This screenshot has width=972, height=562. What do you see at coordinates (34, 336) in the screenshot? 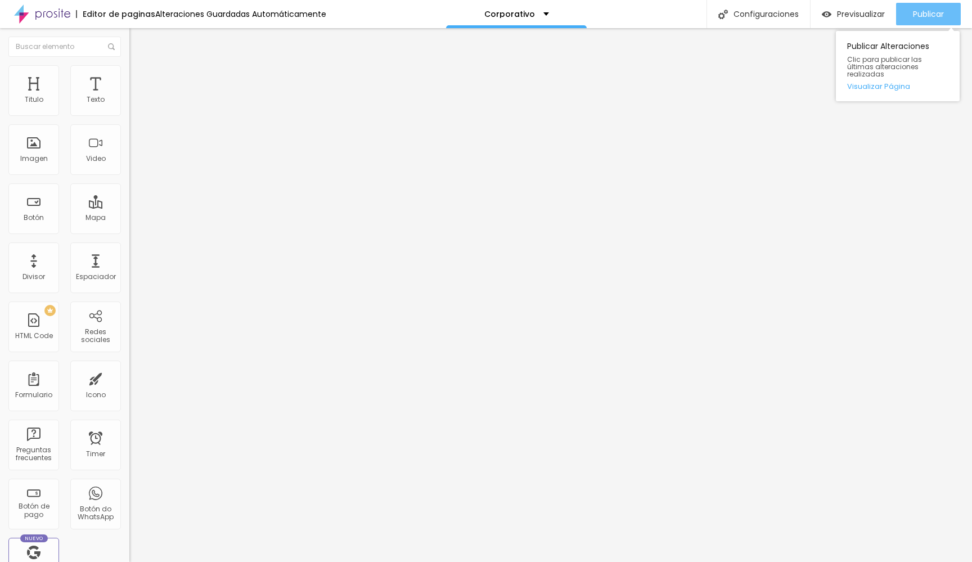
I see `div: HTML Code` at bounding box center [34, 336].